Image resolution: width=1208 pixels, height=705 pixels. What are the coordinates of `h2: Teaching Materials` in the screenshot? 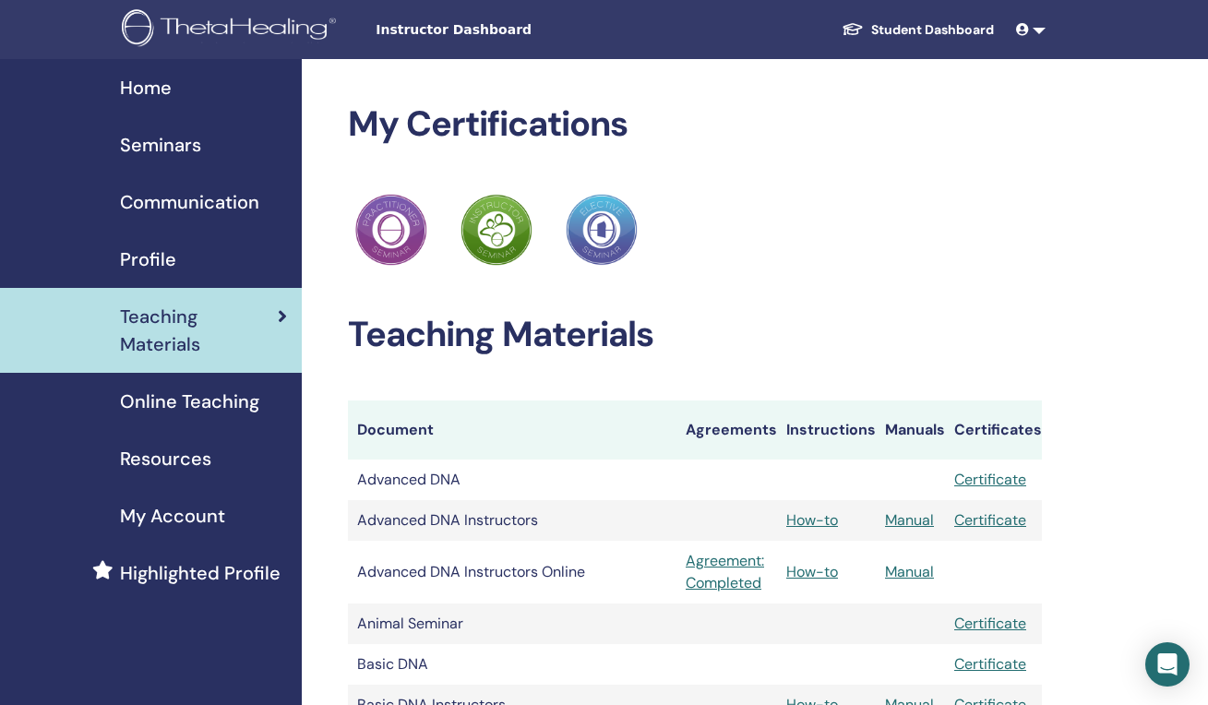 It's located at (695, 335).